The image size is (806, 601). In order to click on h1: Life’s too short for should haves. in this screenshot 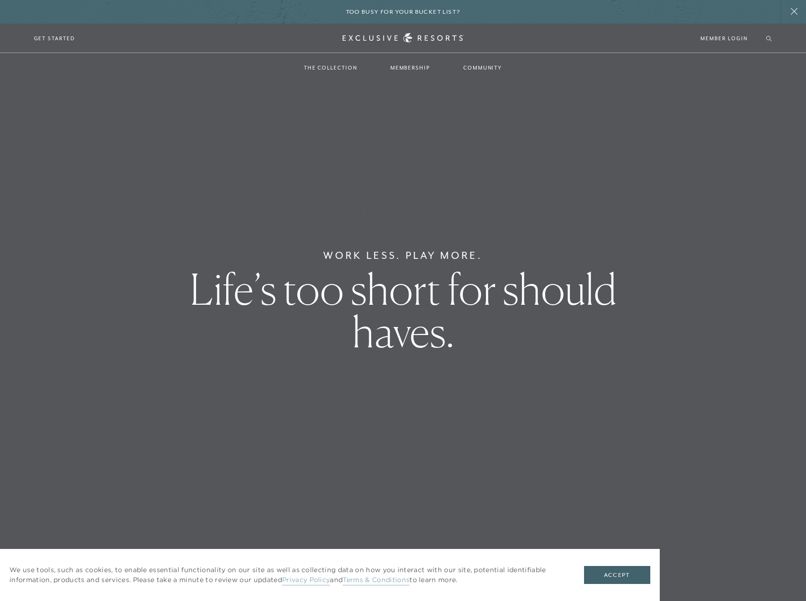, I will do `click(403, 310)`.